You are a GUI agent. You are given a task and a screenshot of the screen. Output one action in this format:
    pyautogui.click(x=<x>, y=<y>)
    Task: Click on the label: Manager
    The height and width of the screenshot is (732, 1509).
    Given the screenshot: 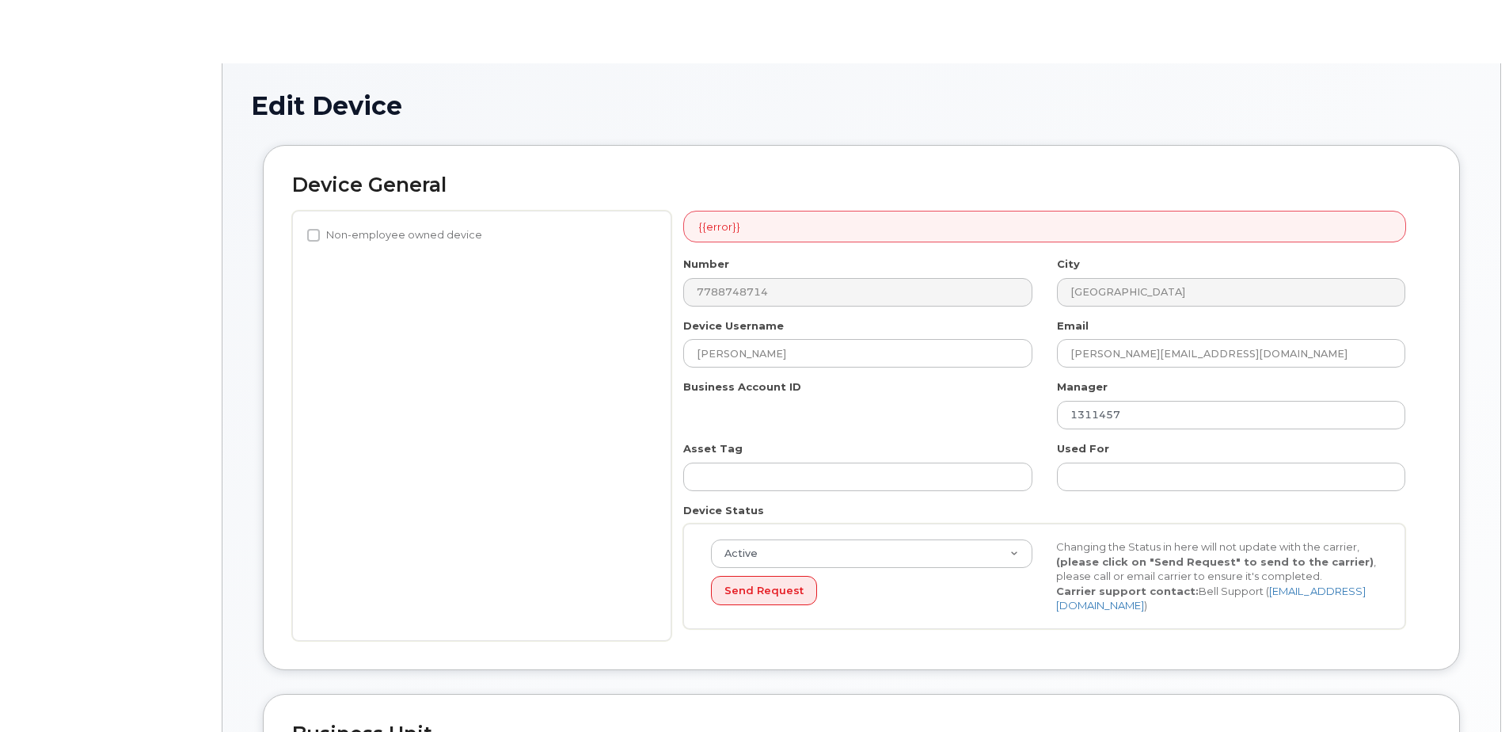 What is the action you would take?
    pyautogui.click(x=1082, y=386)
    